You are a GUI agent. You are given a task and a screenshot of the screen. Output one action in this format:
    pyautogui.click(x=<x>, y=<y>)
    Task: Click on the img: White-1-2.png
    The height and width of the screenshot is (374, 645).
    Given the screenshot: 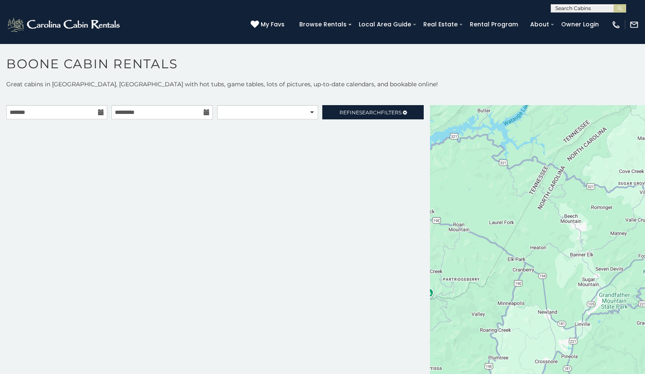 What is the action you would take?
    pyautogui.click(x=64, y=25)
    